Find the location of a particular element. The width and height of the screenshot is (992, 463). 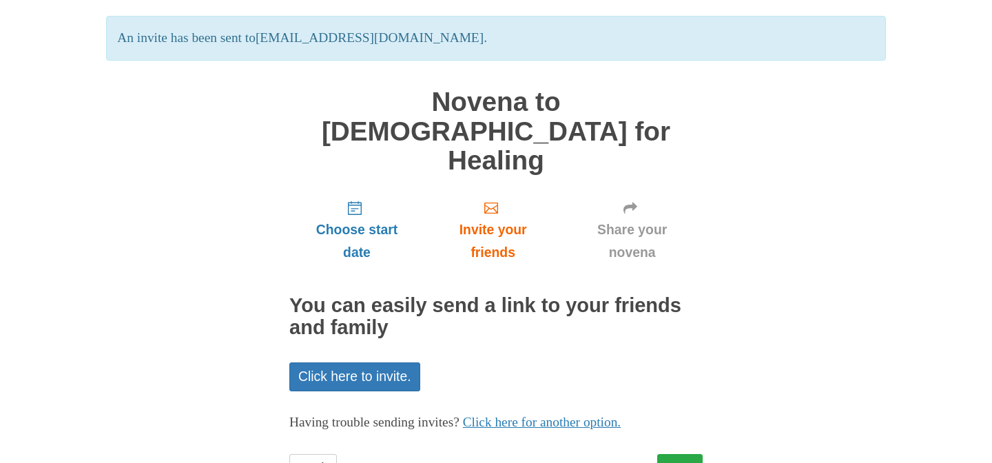

span: Invite your friends is located at coordinates (493, 241).